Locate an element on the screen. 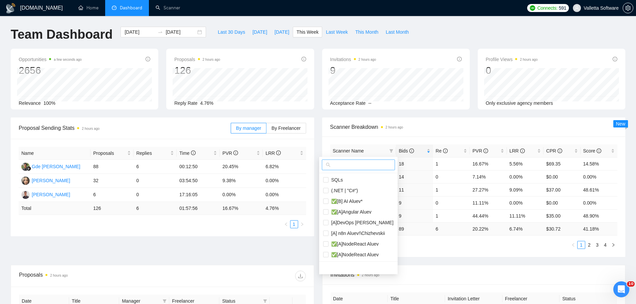 The height and width of the screenshot is (304, 636). span: Score is located at coordinates (593, 151).